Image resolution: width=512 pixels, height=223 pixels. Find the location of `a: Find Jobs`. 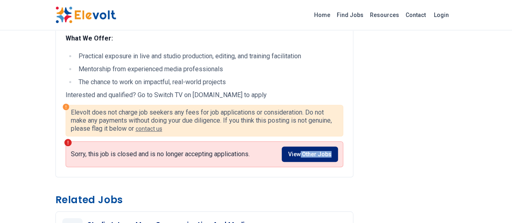

a: Find Jobs is located at coordinates (350, 15).